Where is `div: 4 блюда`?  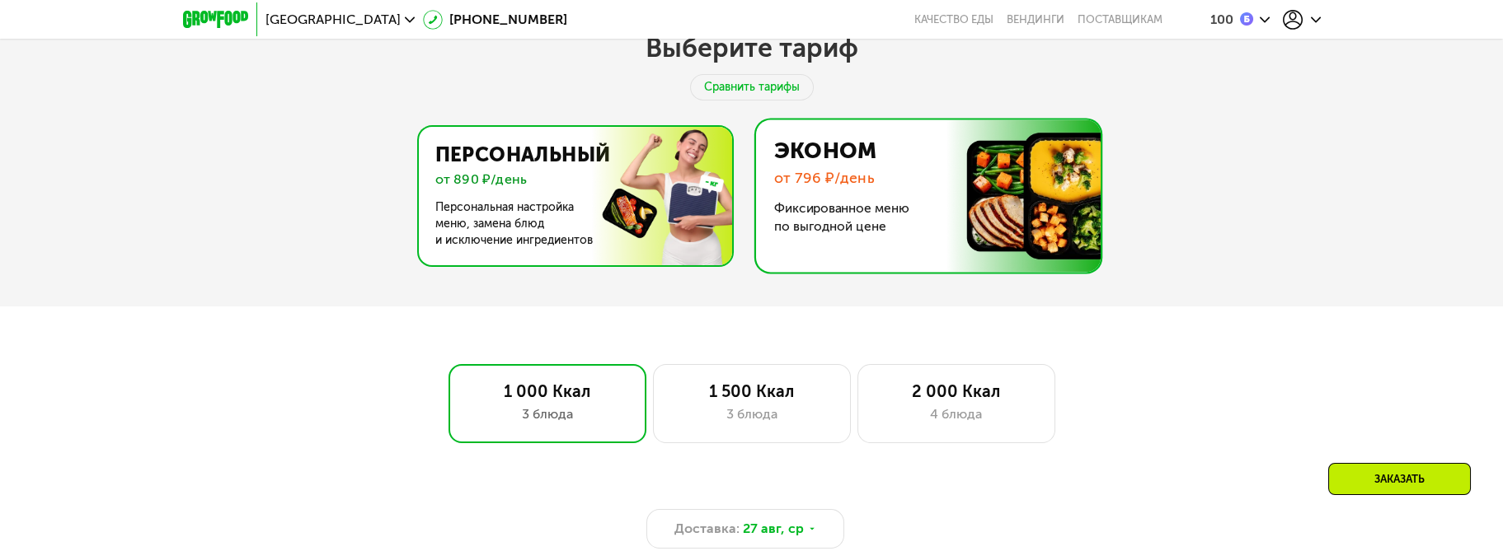 div: 4 блюда is located at coordinates (956, 415).